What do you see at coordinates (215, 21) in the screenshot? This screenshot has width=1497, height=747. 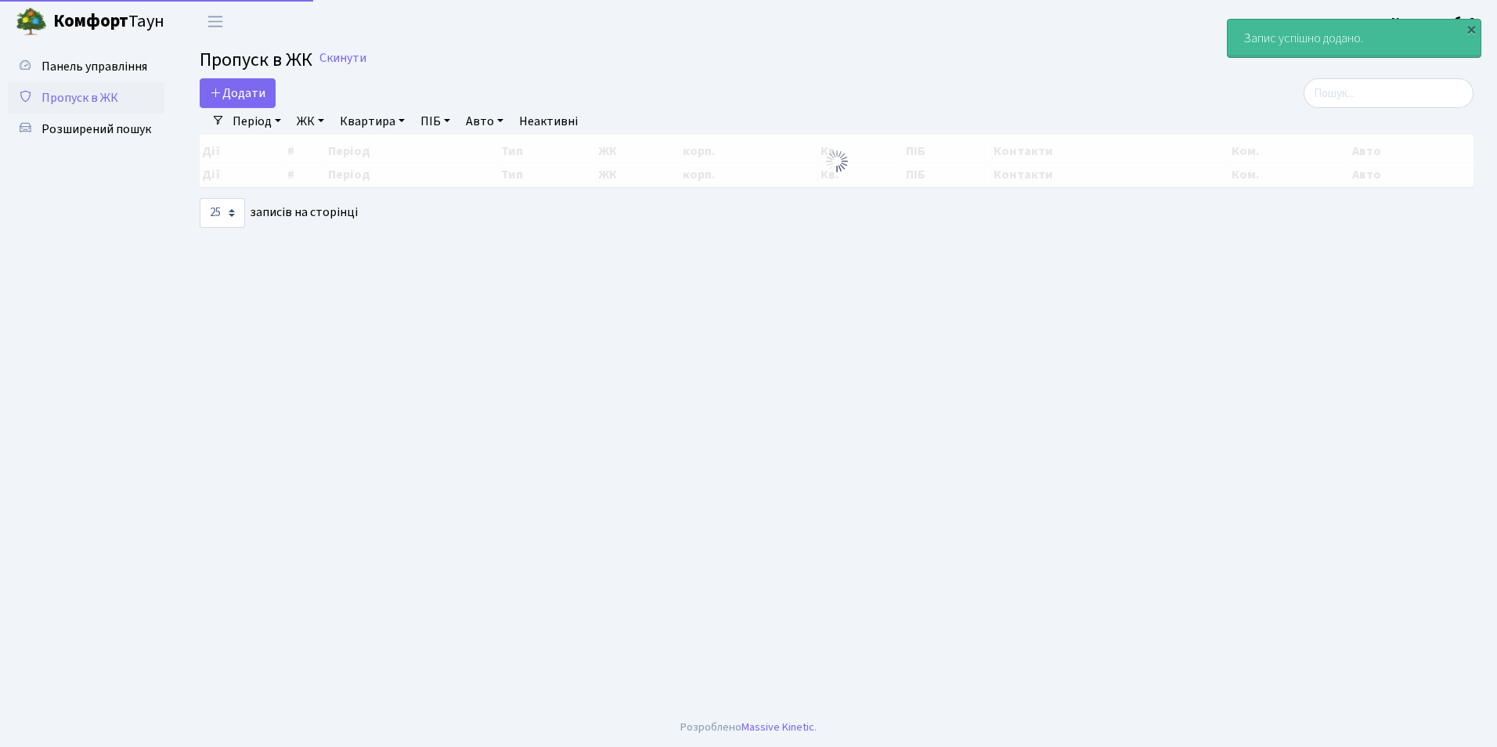 I see `button: Переключити навігацію` at bounding box center [215, 21].